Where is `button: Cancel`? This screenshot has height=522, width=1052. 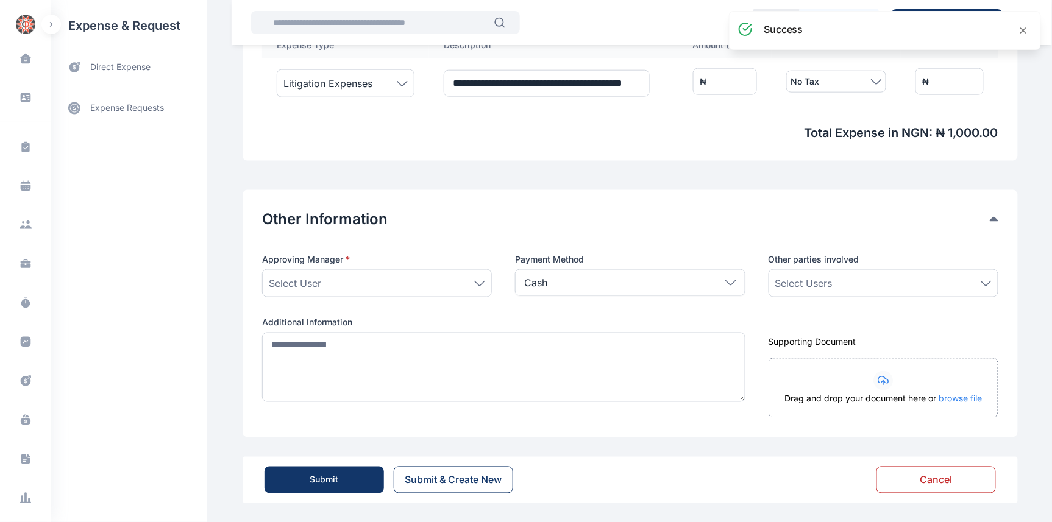
button: Cancel is located at coordinates (936, 480).